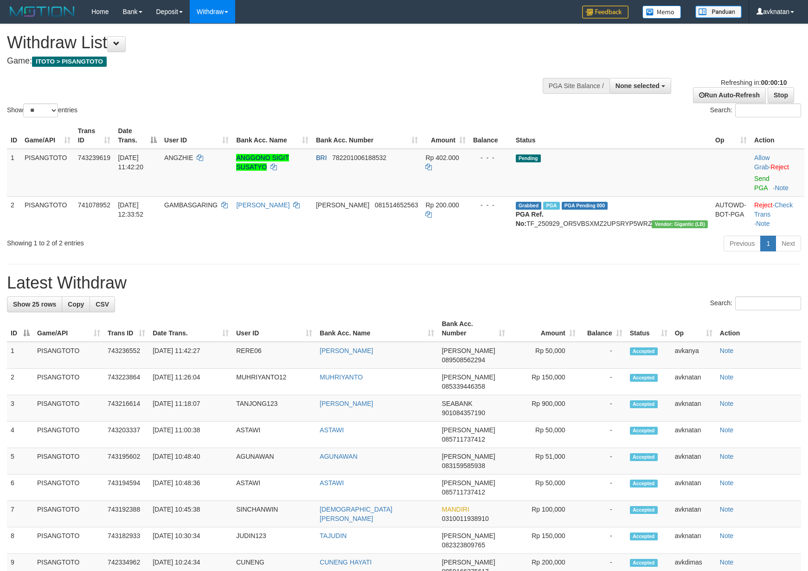 The image size is (808, 571). Describe the element at coordinates (769, 110) in the screenshot. I see `input: Search:` at that location.